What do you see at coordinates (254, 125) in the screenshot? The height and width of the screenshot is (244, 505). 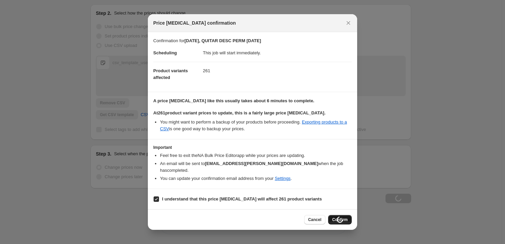 I see `a: Exporting products to a CSV` at bounding box center [254, 125].